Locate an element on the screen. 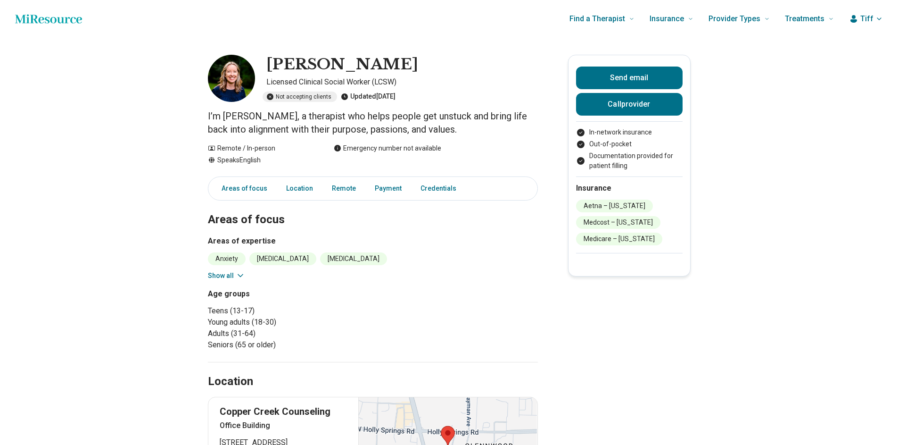  div: Speaks English is located at coordinates (261, 160).